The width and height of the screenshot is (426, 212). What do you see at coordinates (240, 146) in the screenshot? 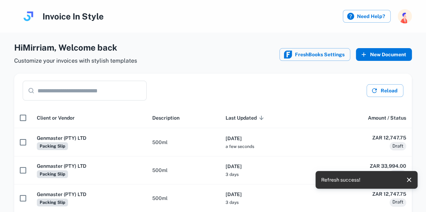
I see `span: a few seconds` at bounding box center [240, 146].